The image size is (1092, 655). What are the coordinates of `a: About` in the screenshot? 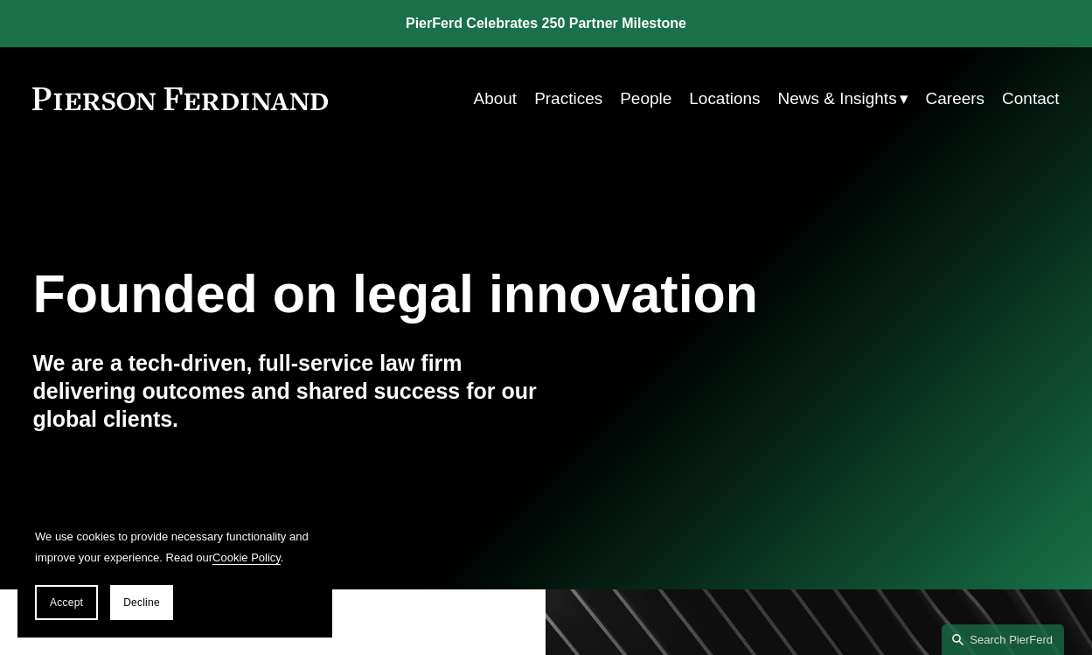 It's located at (496, 99).